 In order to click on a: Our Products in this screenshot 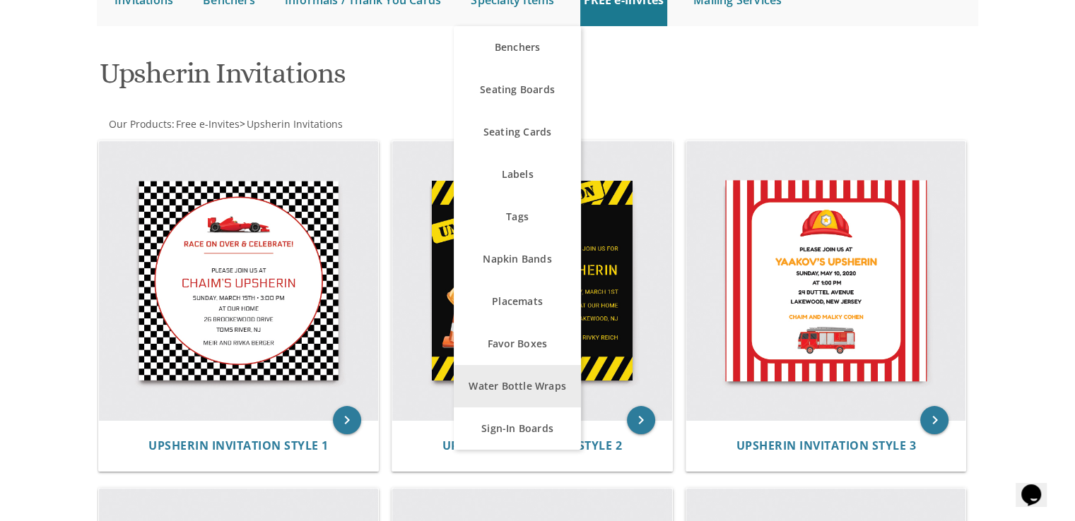, I will do `click(139, 124)`.